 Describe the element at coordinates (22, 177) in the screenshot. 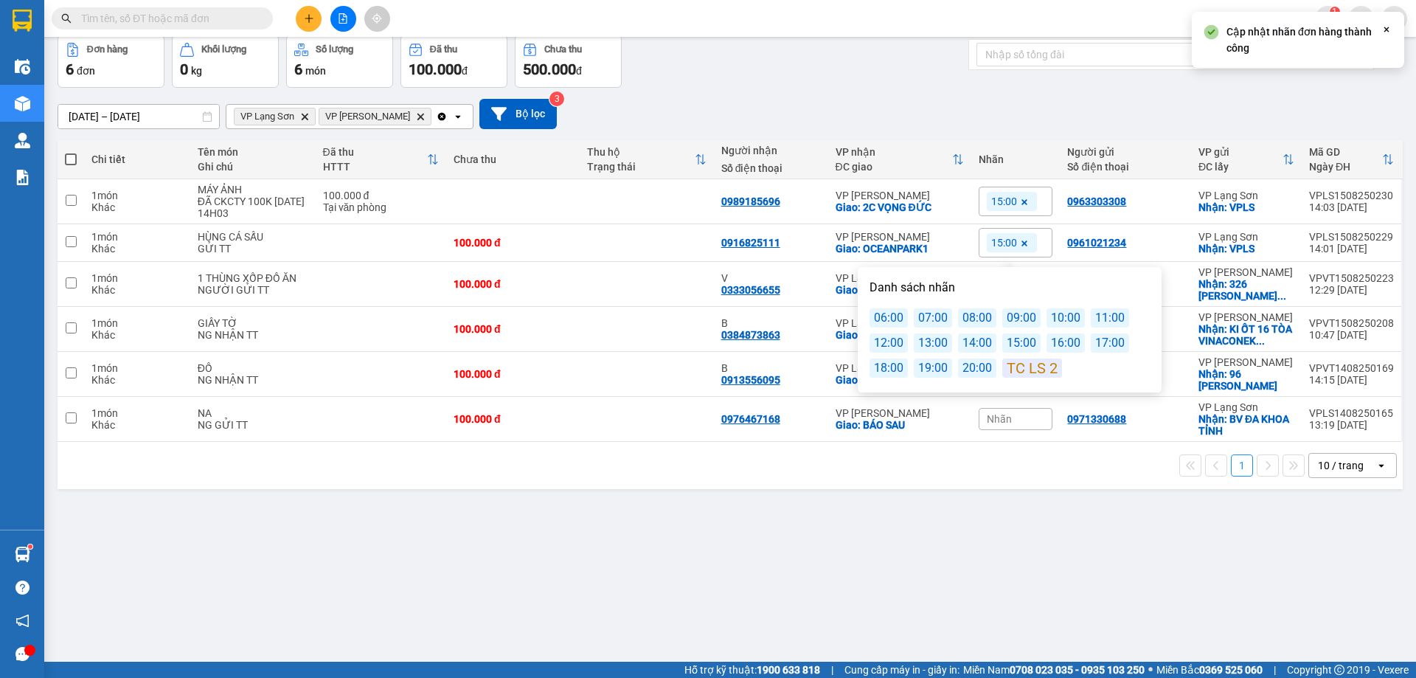

I see `img: solution-icon` at that location.